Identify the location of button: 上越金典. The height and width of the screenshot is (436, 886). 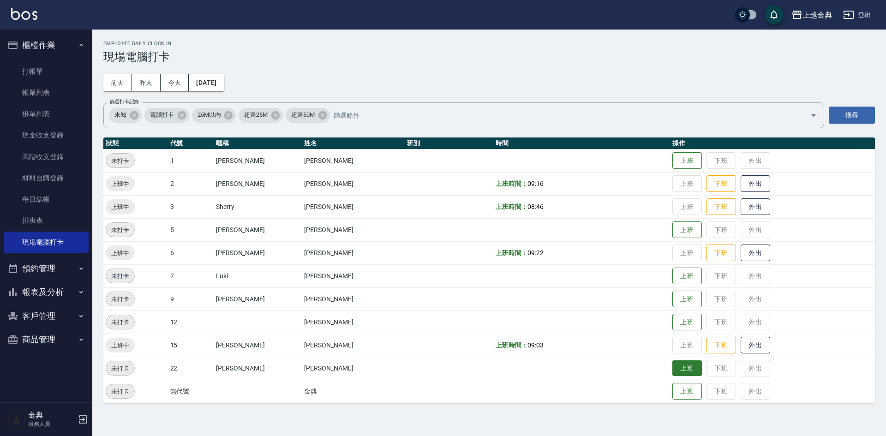
(811, 15).